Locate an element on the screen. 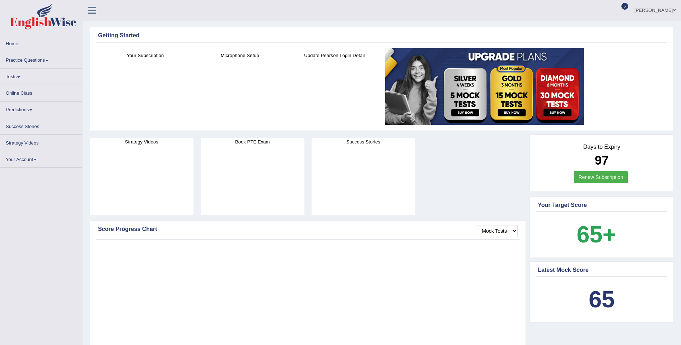 This screenshot has height=345, width=681. h4: Microphone Setup is located at coordinates (239, 55).